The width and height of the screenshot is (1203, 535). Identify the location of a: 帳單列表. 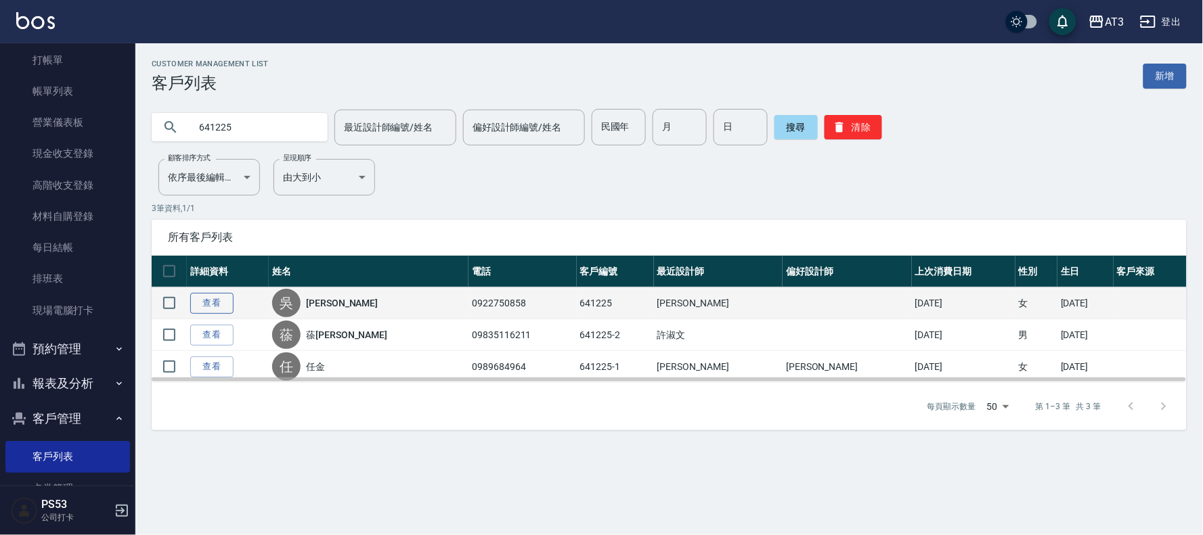
(68, 91).